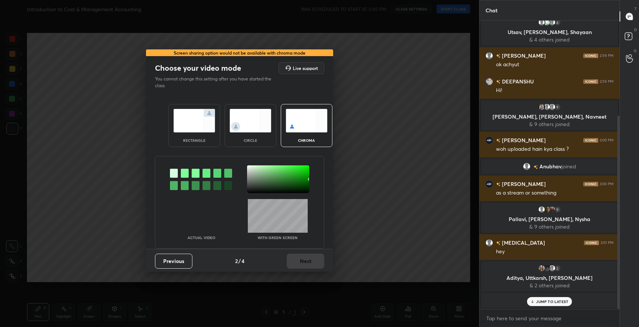 This screenshot has height=327, width=639. I want to click on div: Hi!, so click(555, 91).